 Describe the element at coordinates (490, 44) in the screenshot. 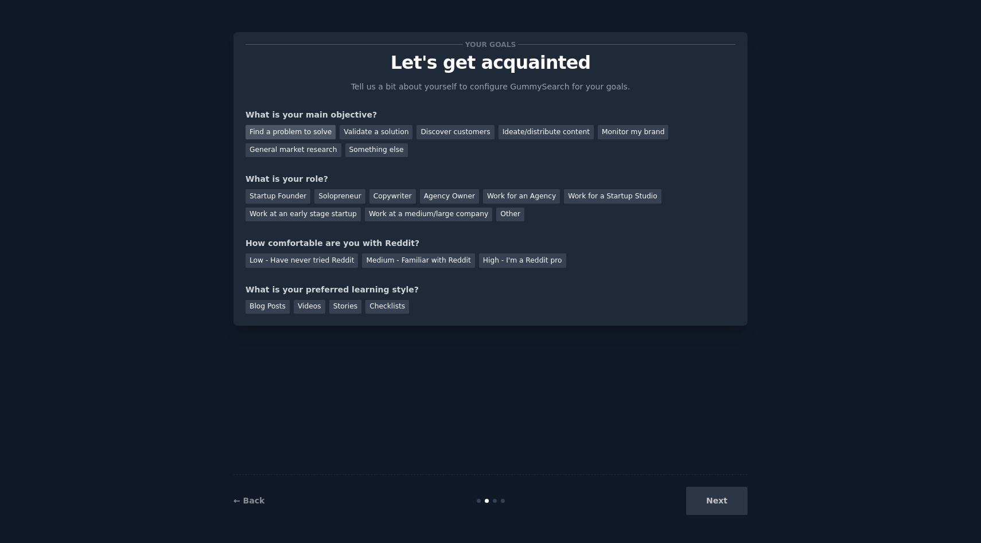

I see `span: Your goals` at that location.